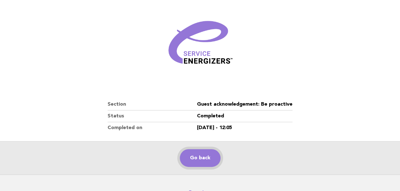  Describe the element at coordinates (200, 158) in the screenshot. I see `a: Go back` at that location.